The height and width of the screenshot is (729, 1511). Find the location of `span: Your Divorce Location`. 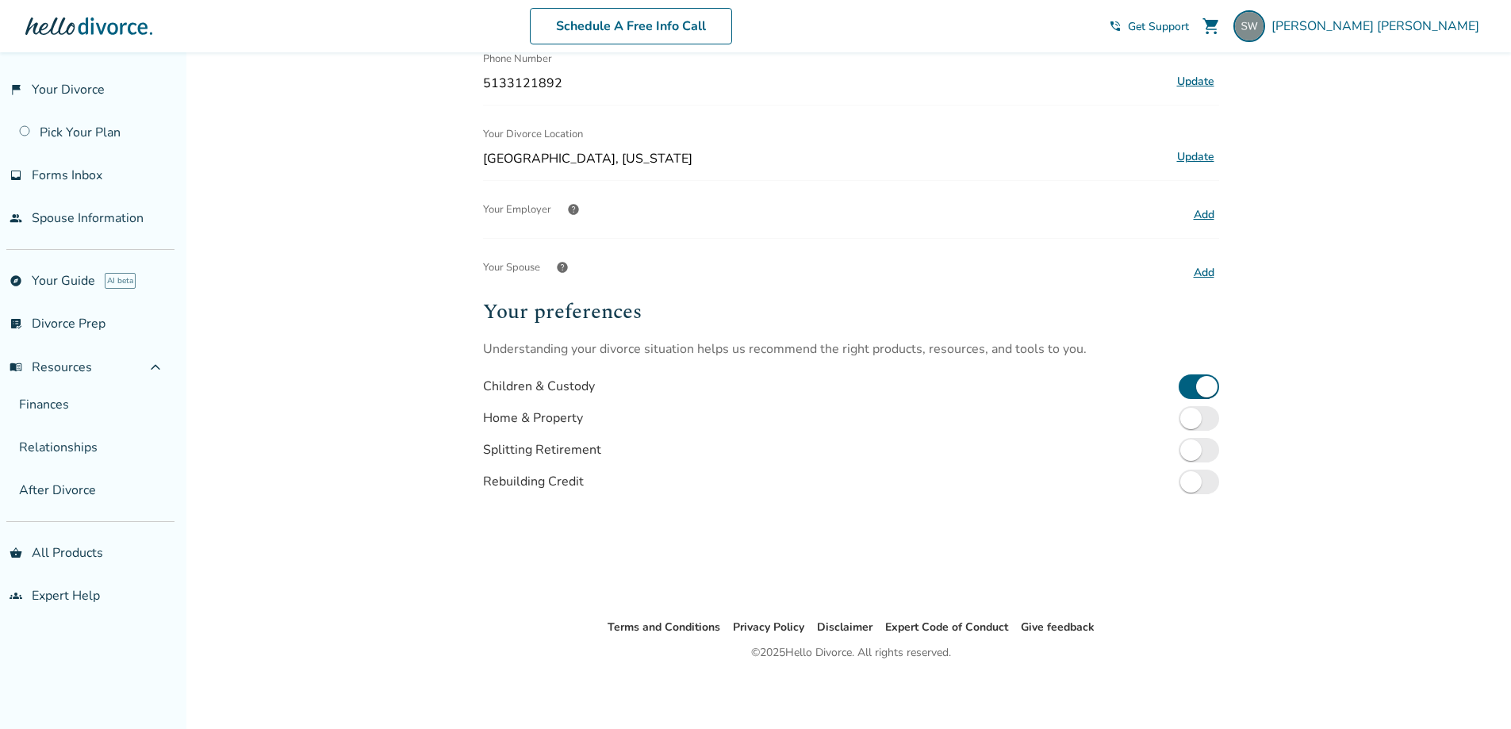

span: Your Divorce Location is located at coordinates (533, 134).